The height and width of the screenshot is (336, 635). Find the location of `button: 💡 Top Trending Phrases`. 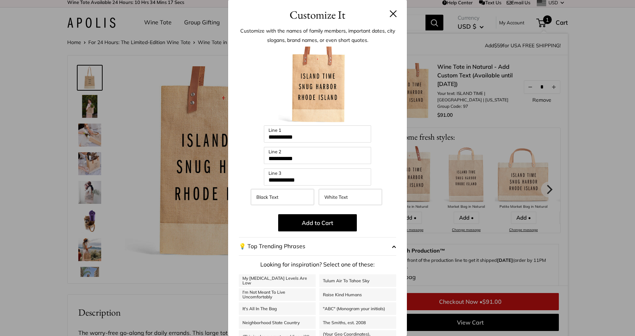

button: 💡 Top Trending Phrases is located at coordinates (318, 246).